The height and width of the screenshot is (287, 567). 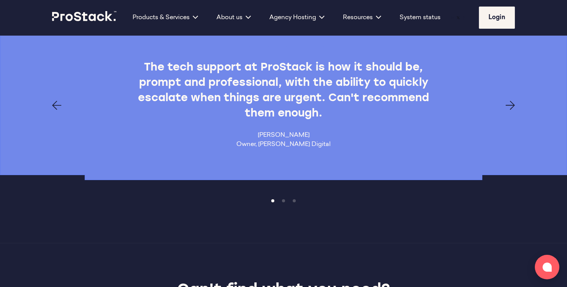 I want to click on button: Previous page, so click(x=57, y=105).